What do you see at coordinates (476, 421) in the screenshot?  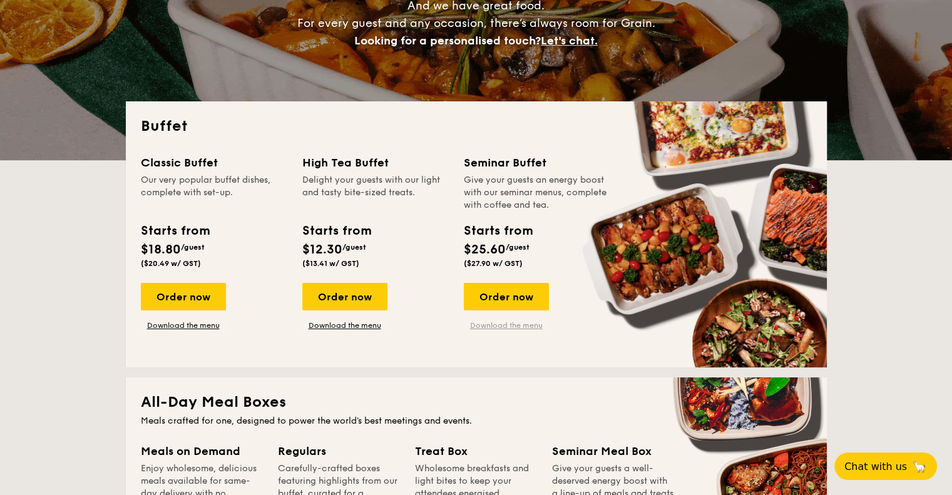 I see `div: Meals crafted for one, designed to power the world's best meetings and events.` at bounding box center [476, 421].